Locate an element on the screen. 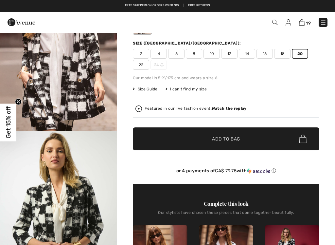  div: or 4 payments ofCA$ 79.75withSezzle Click to learn more about Sezzle is located at coordinates (226, 172).